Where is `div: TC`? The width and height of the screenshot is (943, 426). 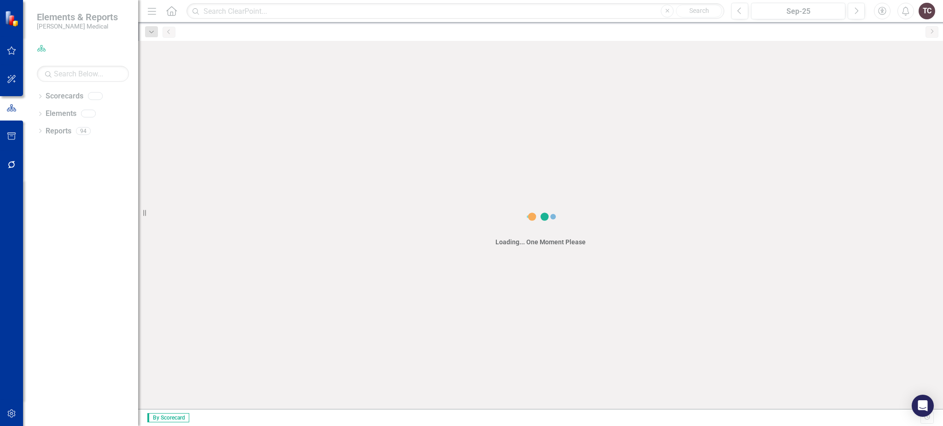 div: TC is located at coordinates (927, 11).